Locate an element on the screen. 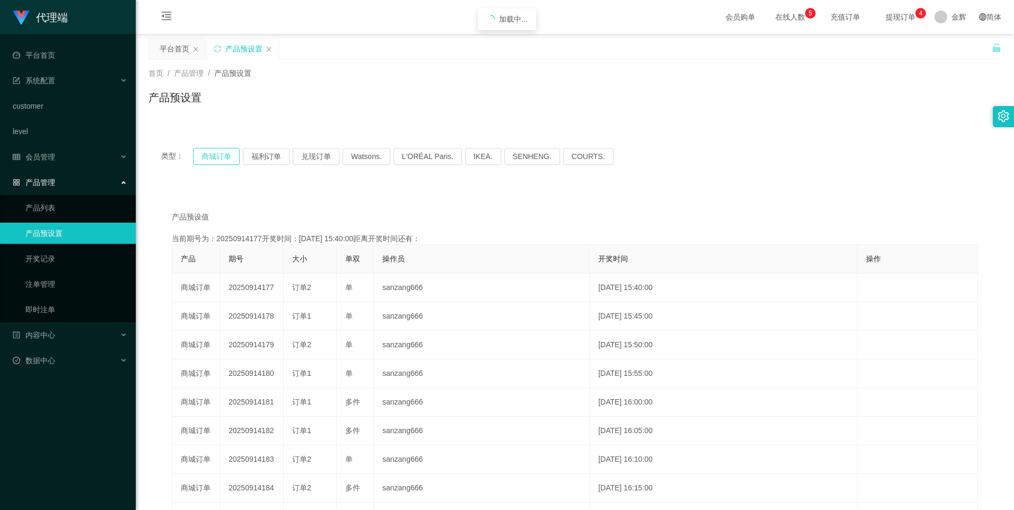 Image resolution: width=1014 pixels, height=510 pixels. h1: 代理端 is located at coordinates (52, 18).